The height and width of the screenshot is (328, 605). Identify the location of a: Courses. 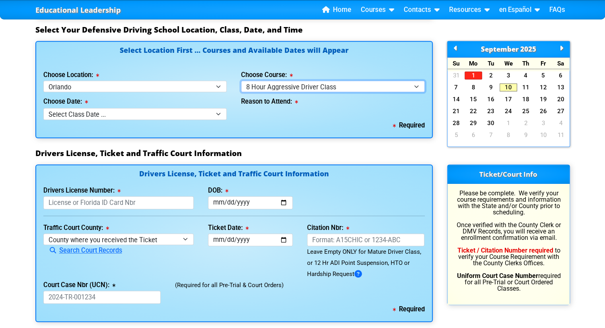
(377, 10).